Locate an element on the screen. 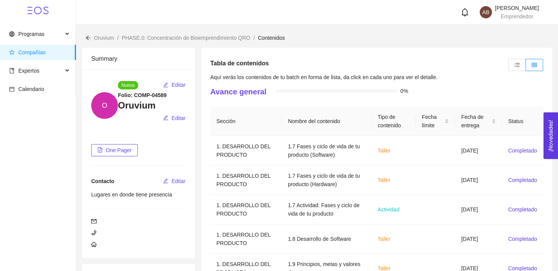 This screenshot has height=271, width=558. span: file-pdf is located at coordinates (100, 150).